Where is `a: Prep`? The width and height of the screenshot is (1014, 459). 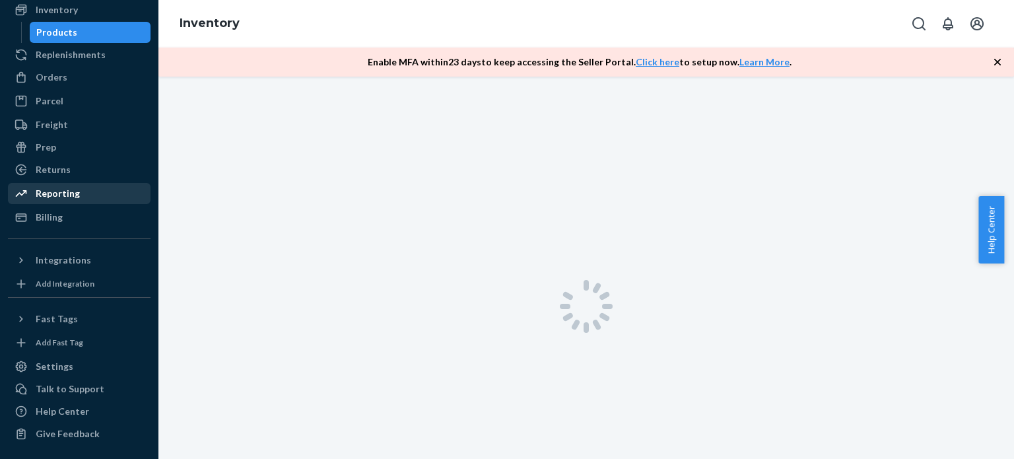 a: Prep is located at coordinates (79, 147).